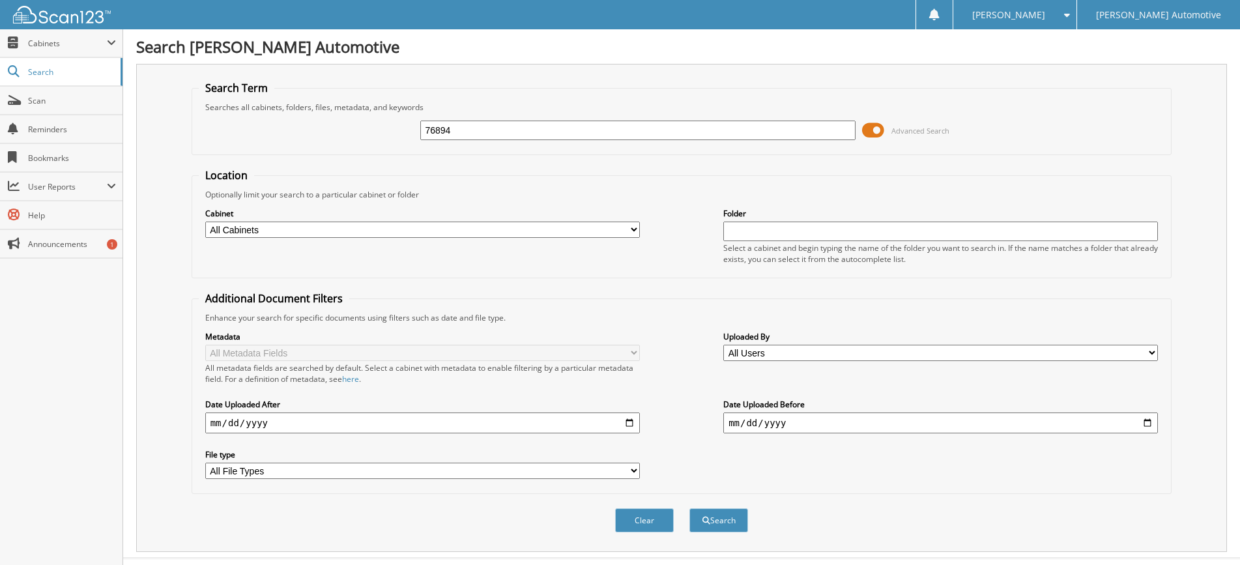 The height and width of the screenshot is (565, 1240). Describe the element at coordinates (940, 404) in the screenshot. I see `label: Date Uploaded Before` at that location.